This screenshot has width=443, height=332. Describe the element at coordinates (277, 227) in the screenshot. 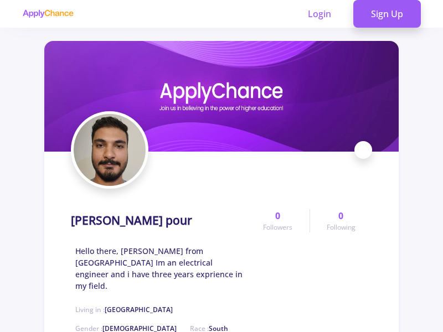

I see `span: Followers` at that location.